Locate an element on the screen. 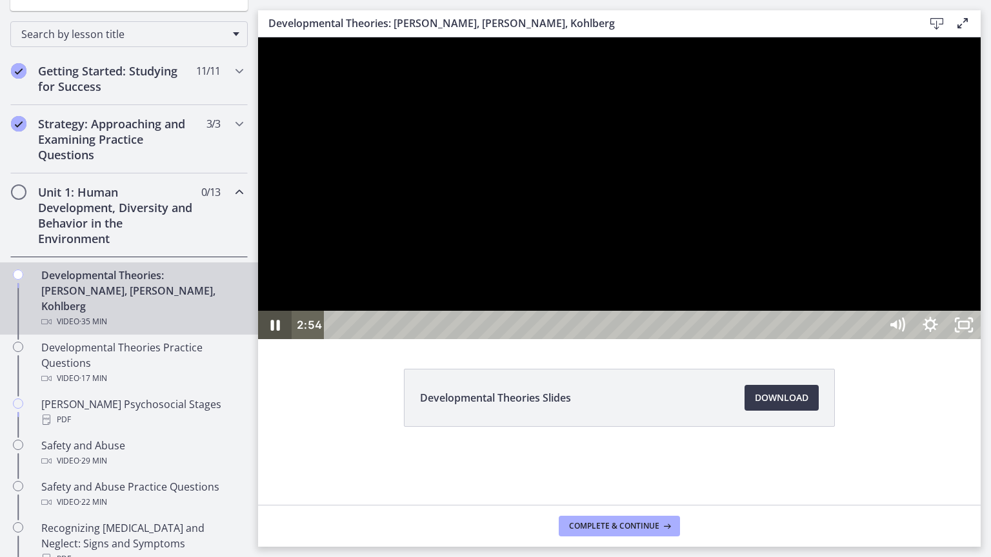 Image resolution: width=991 pixels, height=557 pixels. span: · 29 min is located at coordinates (93, 461).